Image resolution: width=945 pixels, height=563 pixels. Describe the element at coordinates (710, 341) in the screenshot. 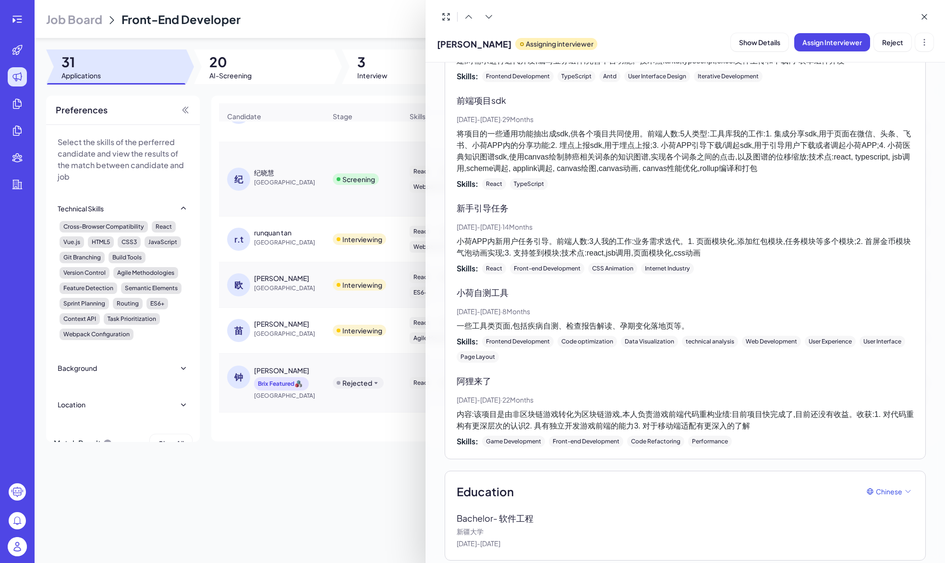

I see `div: technical analysis` at that location.